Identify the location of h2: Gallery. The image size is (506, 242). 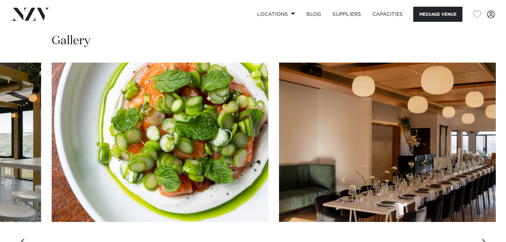
(71, 41).